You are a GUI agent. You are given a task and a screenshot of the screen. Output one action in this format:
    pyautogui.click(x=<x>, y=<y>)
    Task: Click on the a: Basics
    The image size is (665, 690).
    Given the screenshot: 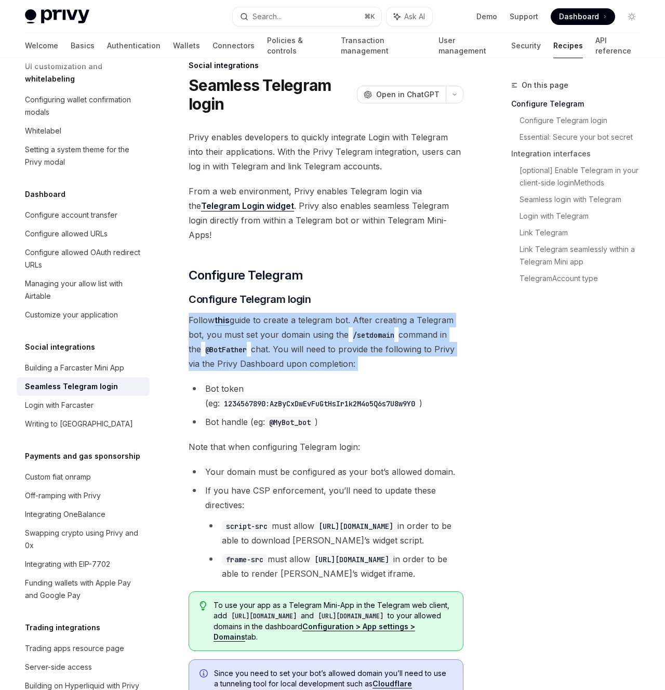 What is the action you would take?
    pyautogui.click(x=83, y=46)
    